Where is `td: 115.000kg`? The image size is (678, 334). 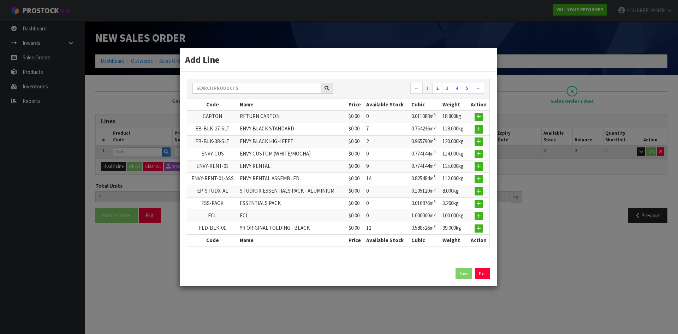
td: 115.000kg is located at coordinates (455, 166).